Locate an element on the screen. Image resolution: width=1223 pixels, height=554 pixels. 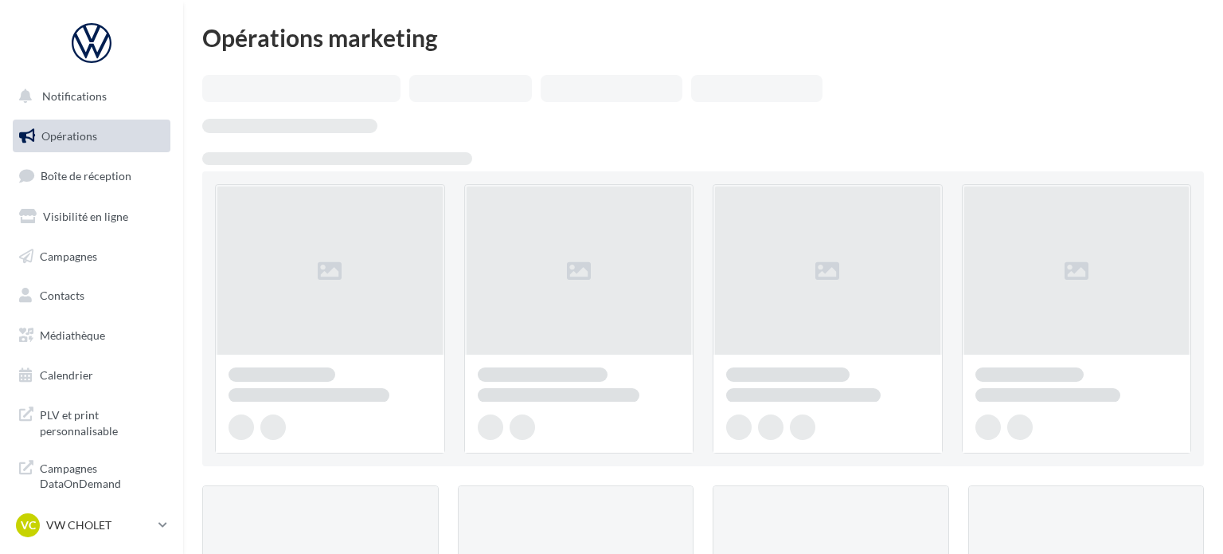
a: Opérations is located at coordinates (92, 136).